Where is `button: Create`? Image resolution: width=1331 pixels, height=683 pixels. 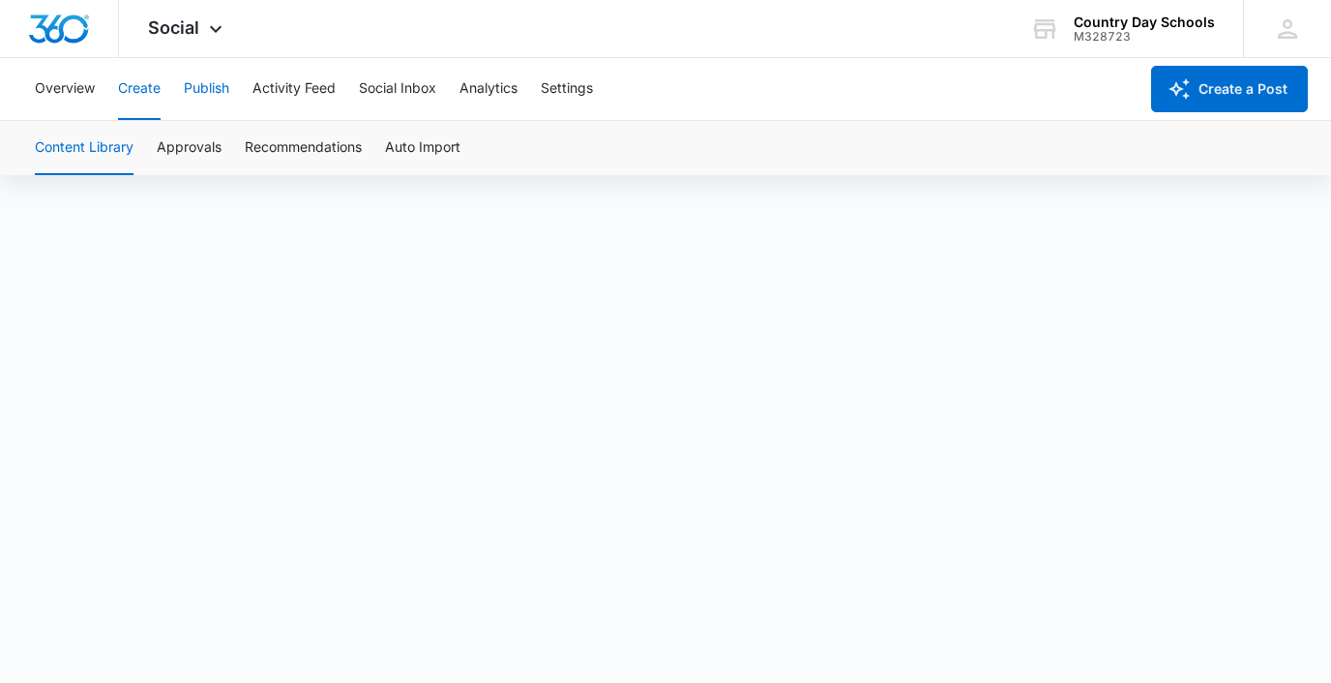
button: Create is located at coordinates (139, 89).